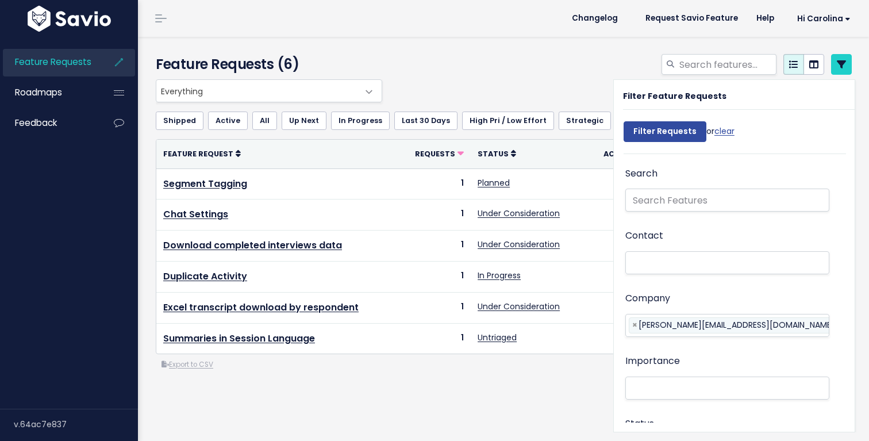 The width and height of the screenshot is (869, 441). What do you see at coordinates (508, 121) in the screenshot?
I see `a: High Pri / Low Effort` at bounding box center [508, 121].